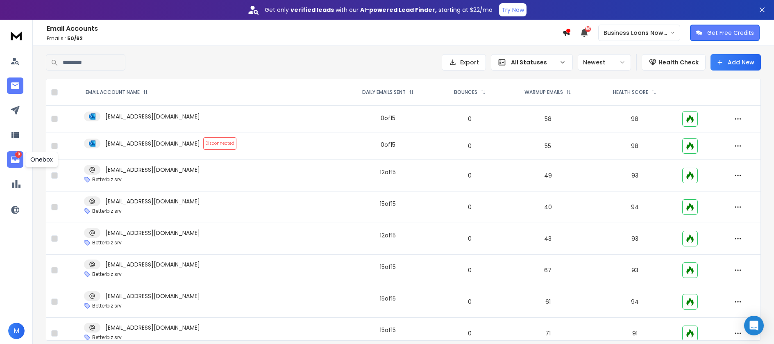 This screenshot has height=344, width=774. Describe the element at coordinates (41, 159) in the screenshot. I see `div: Onebox` at that location.